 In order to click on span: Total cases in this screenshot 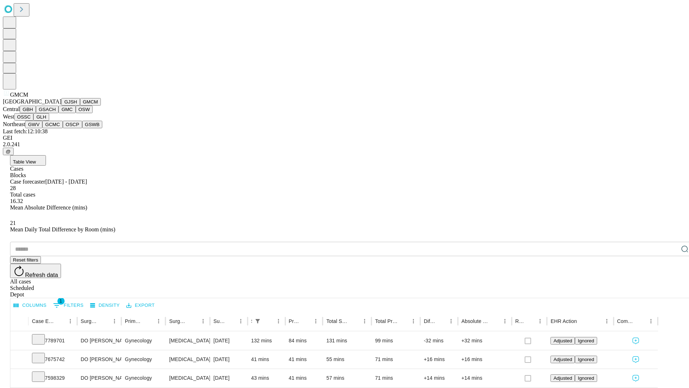, I will do `click(23, 194)`.